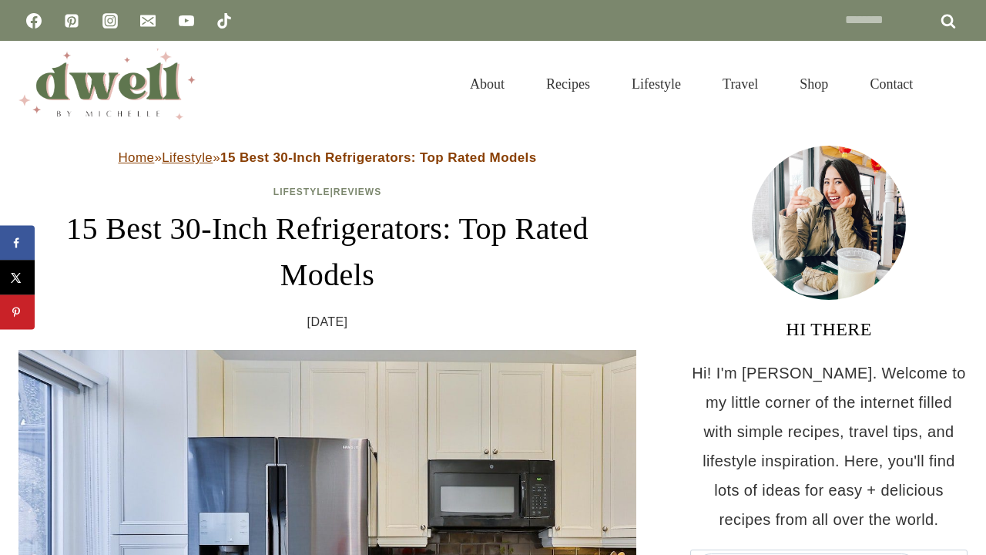 The height and width of the screenshot is (555, 986). What do you see at coordinates (107, 84) in the screenshot?
I see `img: DWELL by michelle` at bounding box center [107, 84].